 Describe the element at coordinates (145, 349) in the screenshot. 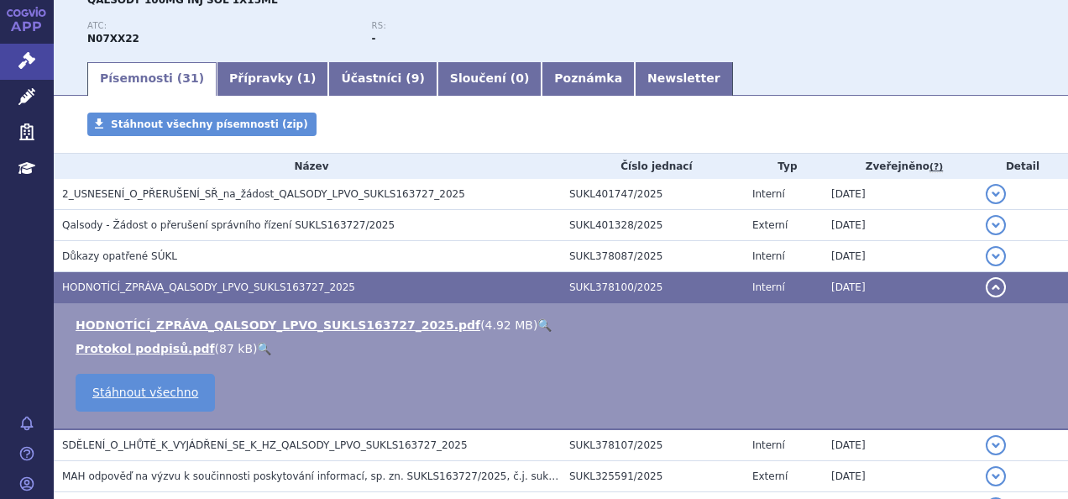

I see `a: Protokol podpisů.pdf` at that location.